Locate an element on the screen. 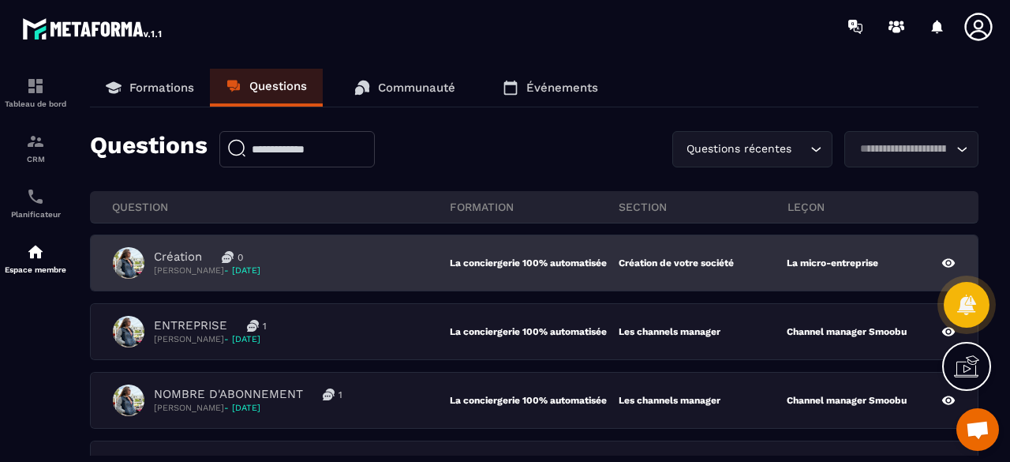 The width and height of the screenshot is (1010, 462). img: scheduler is located at coordinates (36, 197).